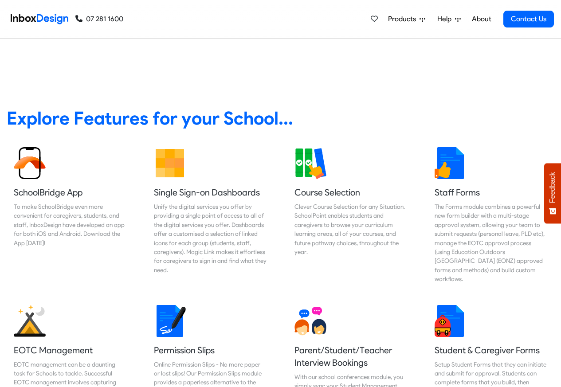 The image size is (561, 387). What do you see at coordinates (403, 19) in the screenshot?
I see `span: Products` at bounding box center [403, 19].